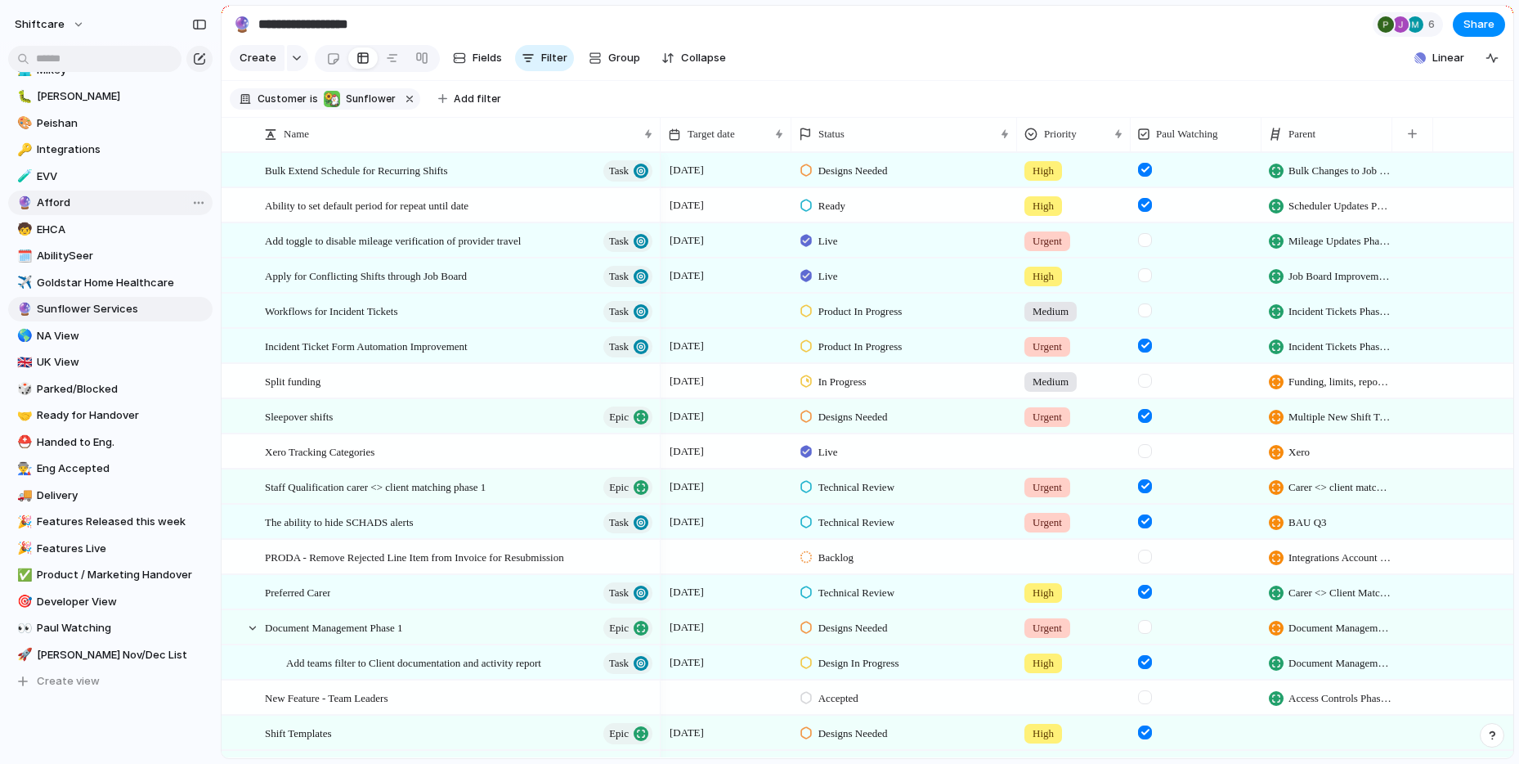  Describe the element at coordinates (370, 99) in the screenshot. I see `span: Sunflower` at that location.